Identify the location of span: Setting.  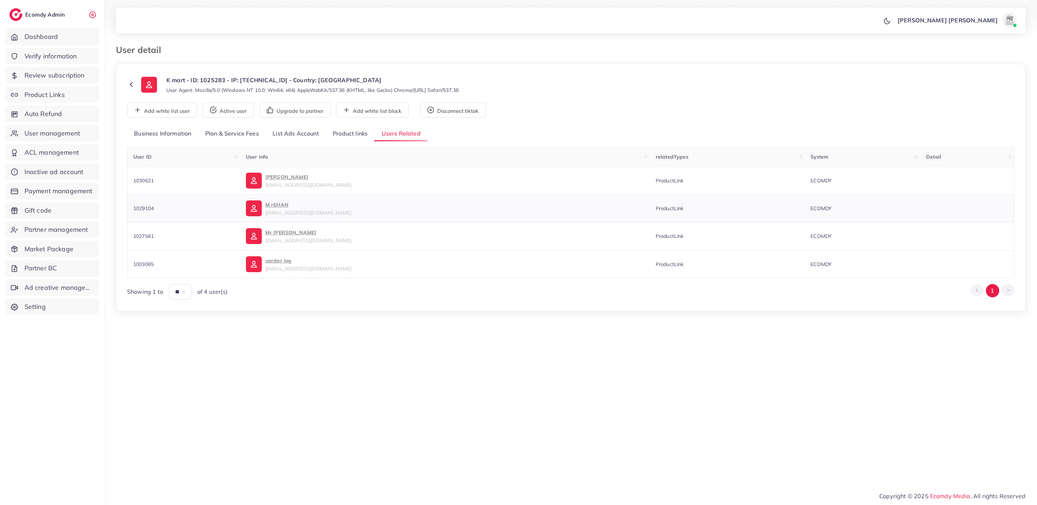
(35, 307).